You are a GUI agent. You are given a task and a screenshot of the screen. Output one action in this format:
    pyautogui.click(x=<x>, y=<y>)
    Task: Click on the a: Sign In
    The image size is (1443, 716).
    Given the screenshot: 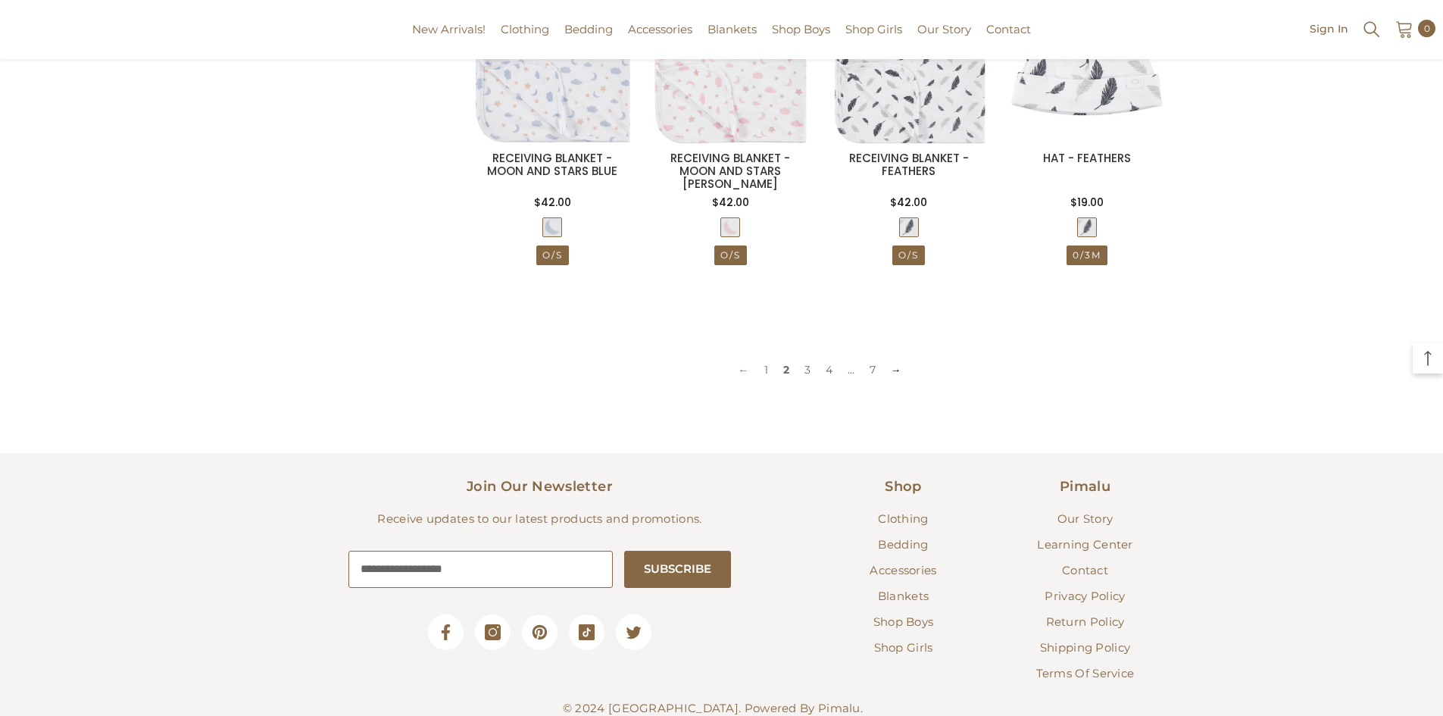 What is the action you would take?
    pyautogui.click(x=1329, y=28)
    